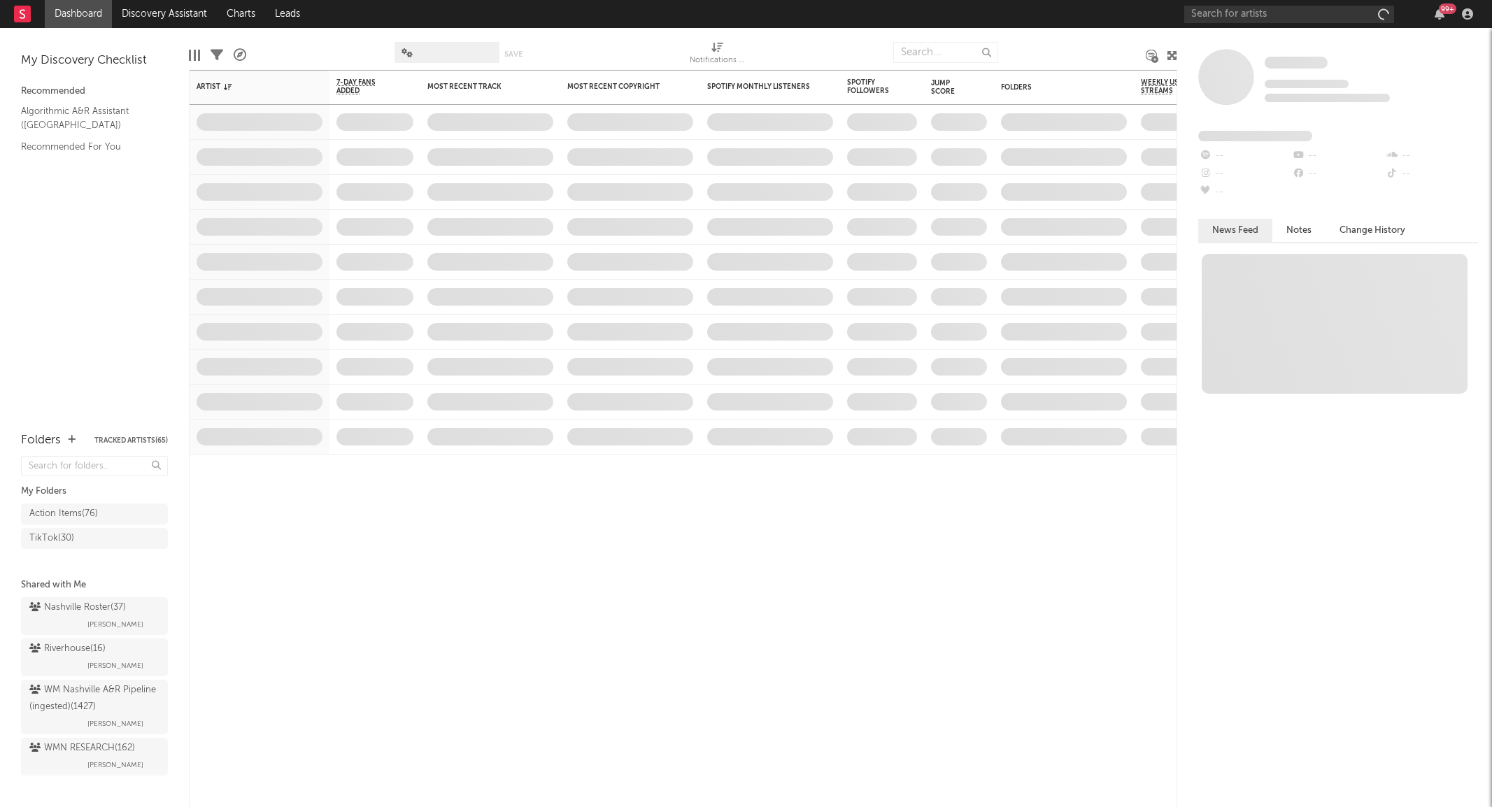 Image resolution: width=1492 pixels, height=807 pixels. What do you see at coordinates (78, 608) in the screenshot?
I see `div: Nashville Roster ( 37 )` at bounding box center [78, 608].